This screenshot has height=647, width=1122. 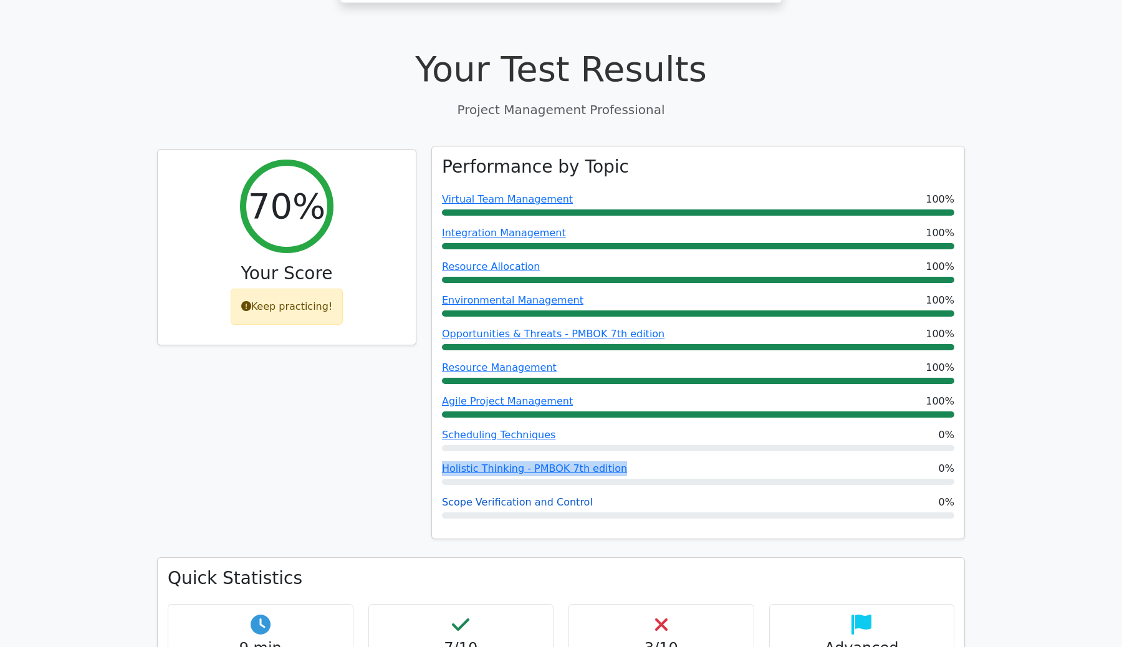 I want to click on a: Integration Management, so click(x=504, y=232).